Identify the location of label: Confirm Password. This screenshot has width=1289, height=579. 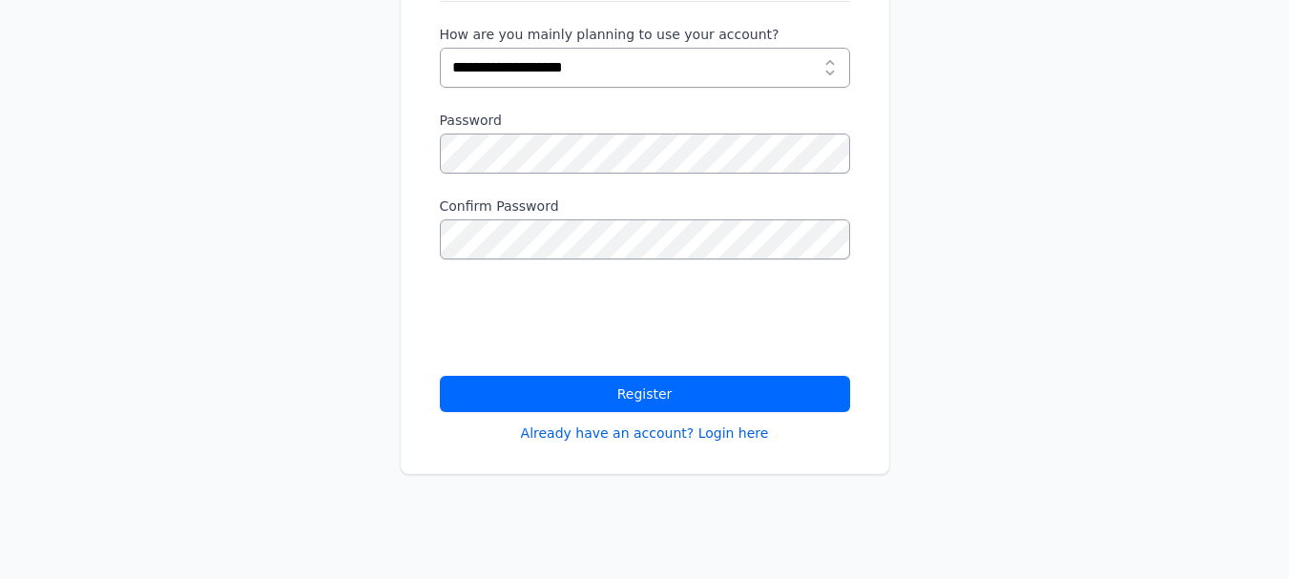
(645, 206).